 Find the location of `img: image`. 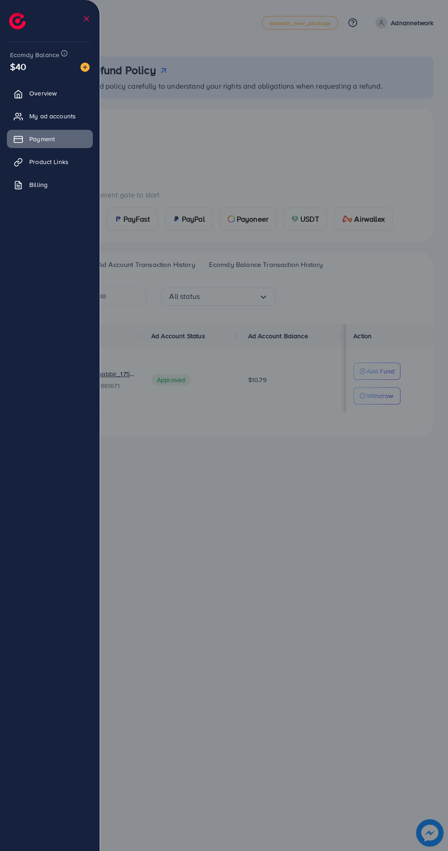

img: image is located at coordinates (85, 67).